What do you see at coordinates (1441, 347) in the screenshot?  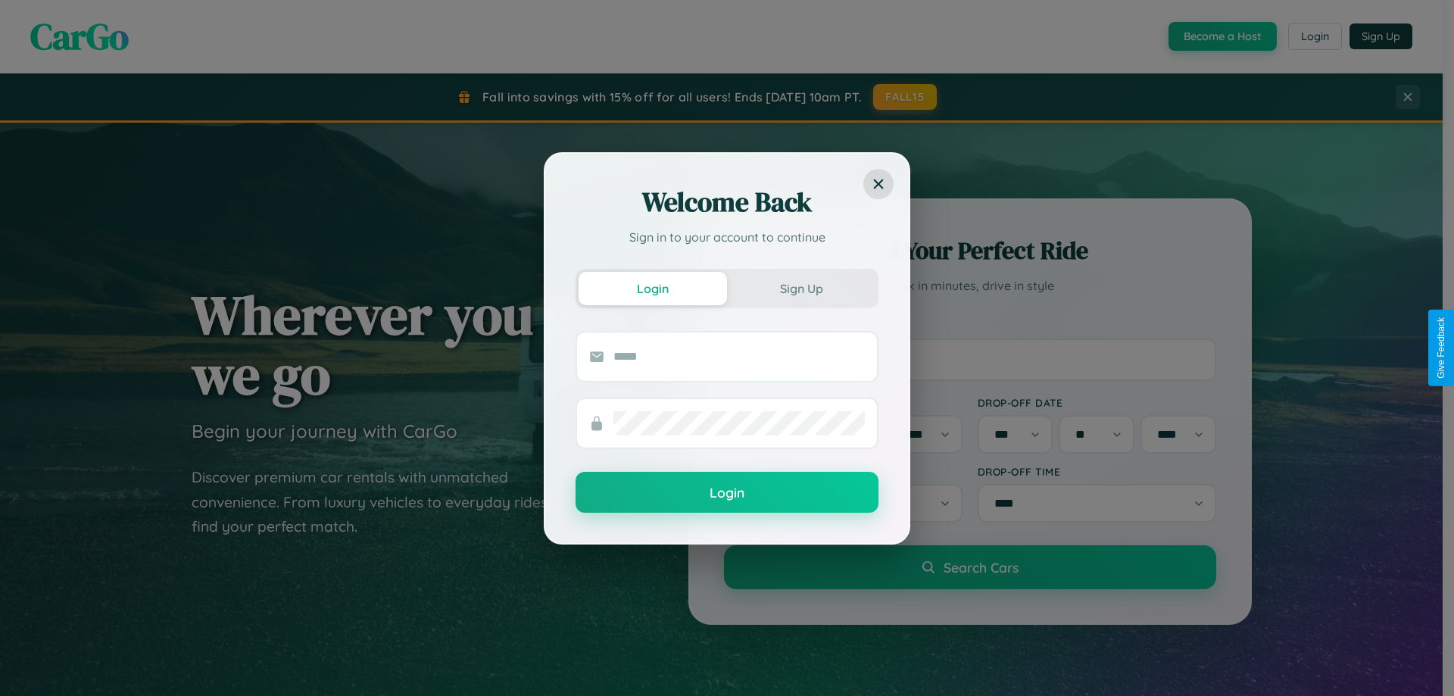 I see `div: Give Feedback` at bounding box center [1441, 347].